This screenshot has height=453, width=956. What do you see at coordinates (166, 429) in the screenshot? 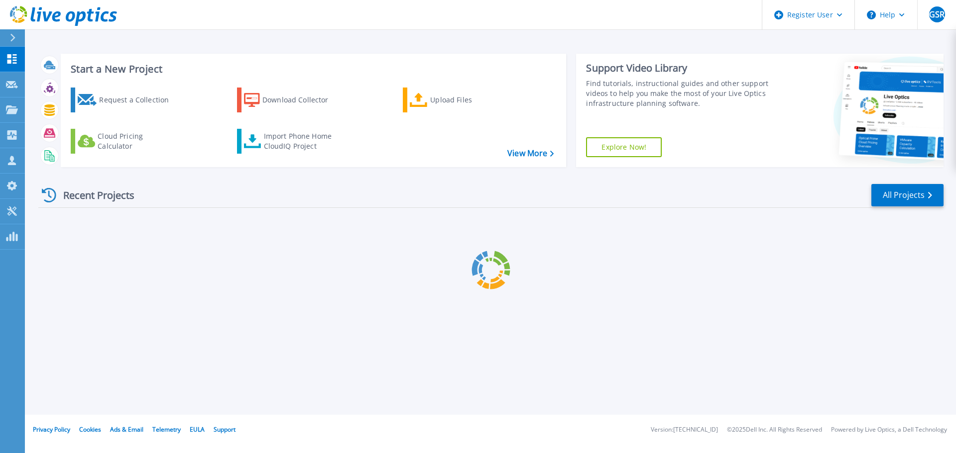
I see `a: Telemetry` at bounding box center [166, 429].